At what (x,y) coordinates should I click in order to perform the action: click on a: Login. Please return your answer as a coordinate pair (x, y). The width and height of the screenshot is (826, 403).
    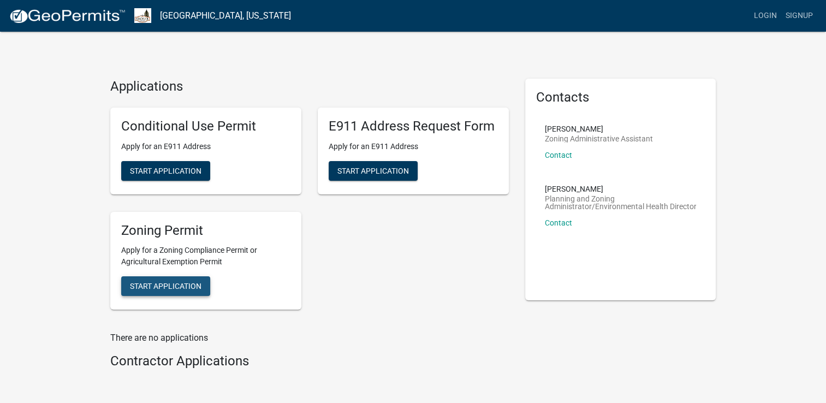
    Looking at the image, I should click on (766, 16).